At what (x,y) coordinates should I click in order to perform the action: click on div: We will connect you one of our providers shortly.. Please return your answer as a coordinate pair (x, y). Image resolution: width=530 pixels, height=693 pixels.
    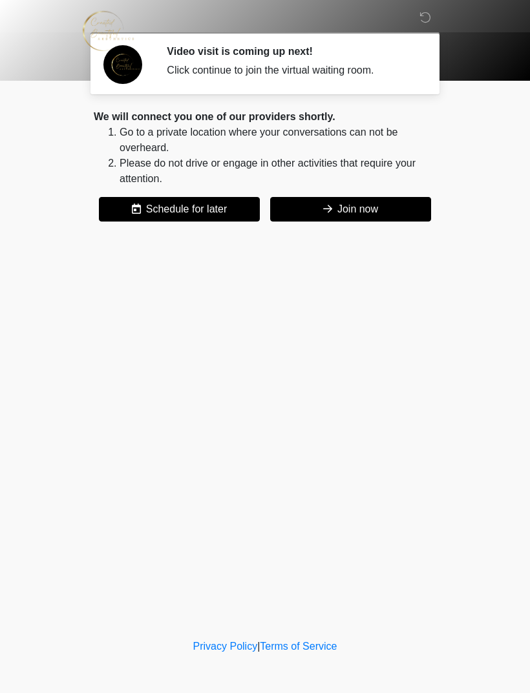
    Looking at the image, I should click on (265, 117).